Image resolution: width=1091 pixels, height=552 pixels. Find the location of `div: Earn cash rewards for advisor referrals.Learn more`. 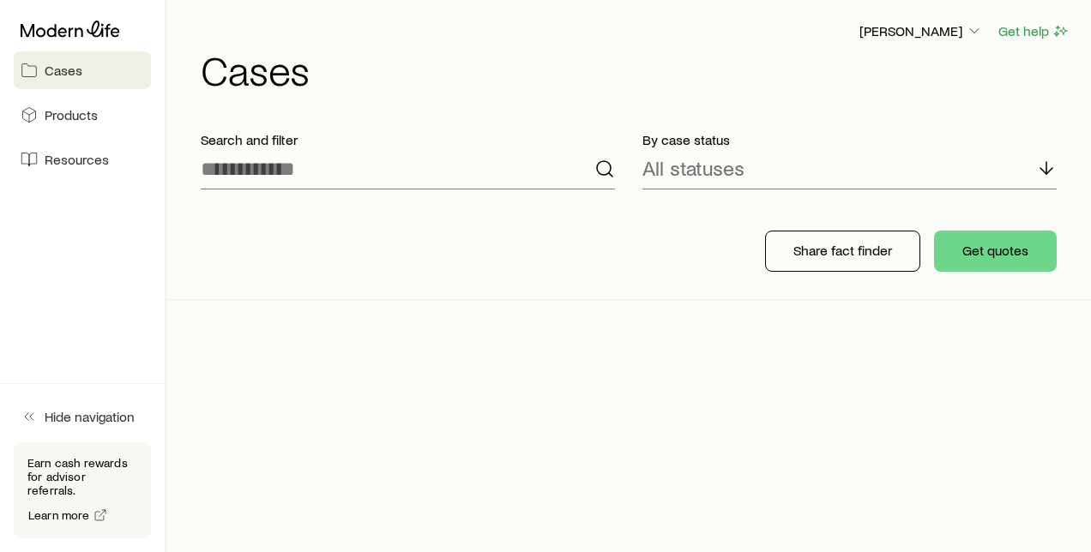

div: Earn cash rewards for advisor referrals.Learn more is located at coordinates (82, 490).